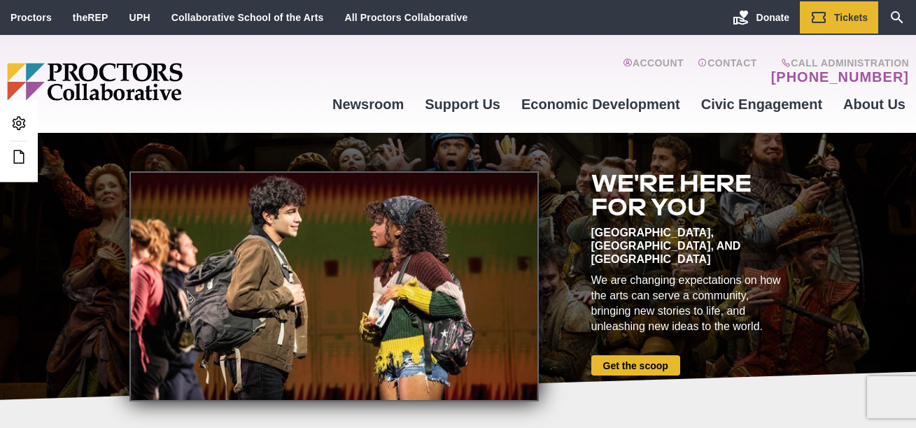  Describe the element at coordinates (761, 17) in the screenshot. I see `a: Donate` at that location.